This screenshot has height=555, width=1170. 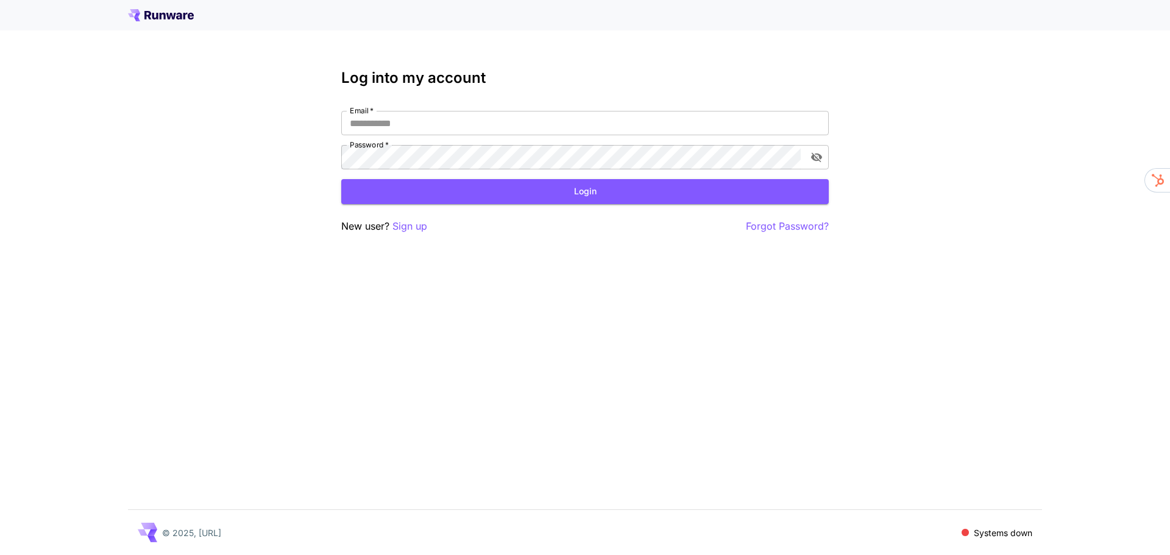 What do you see at coordinates (585, 191) in the screenshot?
I see `button: Login` at bounding box center [585, 191].